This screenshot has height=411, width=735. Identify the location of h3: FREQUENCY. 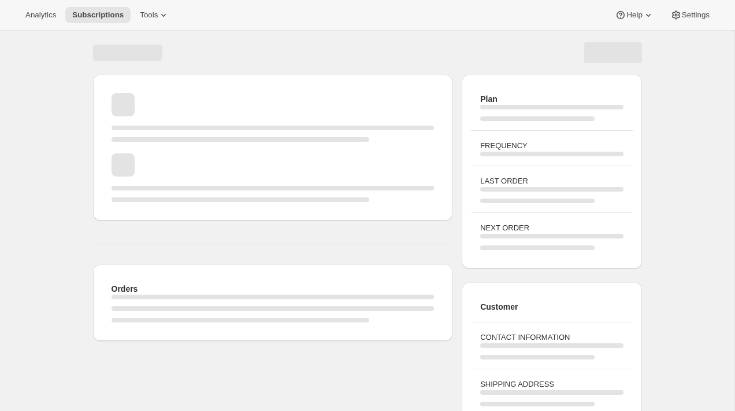
(552, 146).